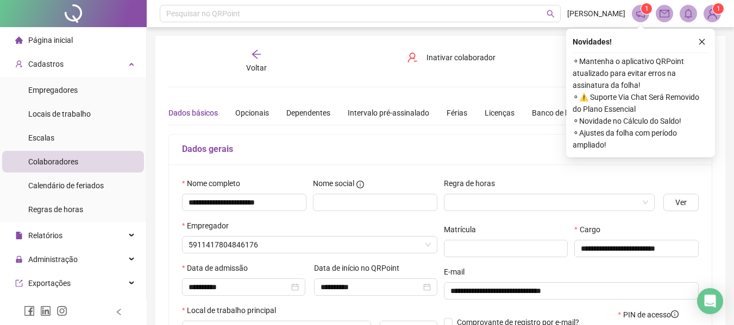 Image resolution: width=734 pixels, height=325 pixels. What do you see at coordinates (640, 121) in the screenshot?
I see `span: ⚬ Novidade no Cálculo do Saldo!` at bounding box center [640, 121].